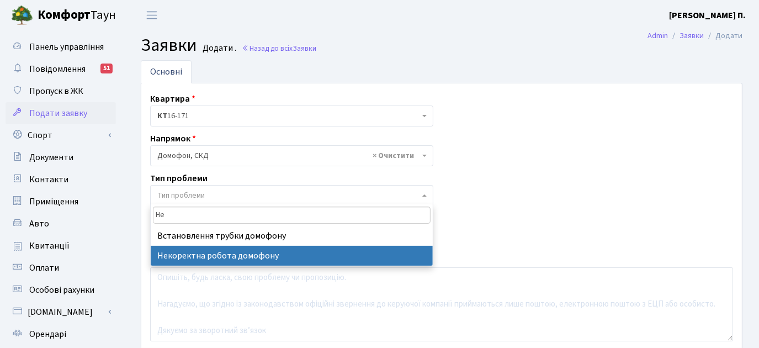 This screenshot has width=759, height=348. Describe the element at coordinates (54, 202) in the screenshot. I see `span: Приміщення` at that location.